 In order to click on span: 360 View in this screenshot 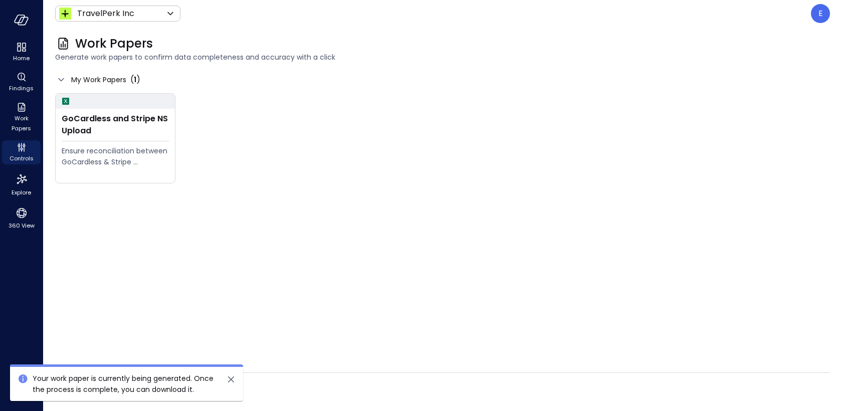, I will do `click(22, 225)`.